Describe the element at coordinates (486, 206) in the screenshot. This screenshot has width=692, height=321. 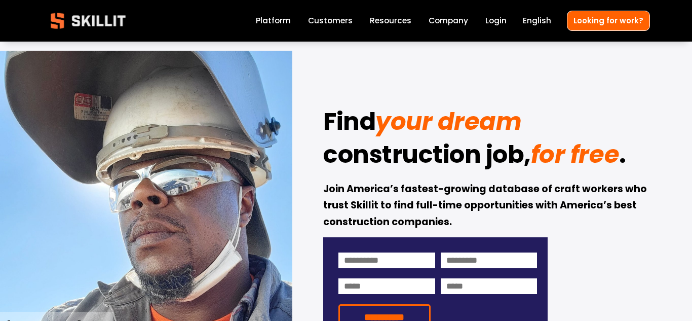
I see `strong: Join America’s fastest-growing database of craft workers who trust Skillit to find full-time oppo...` at that location.